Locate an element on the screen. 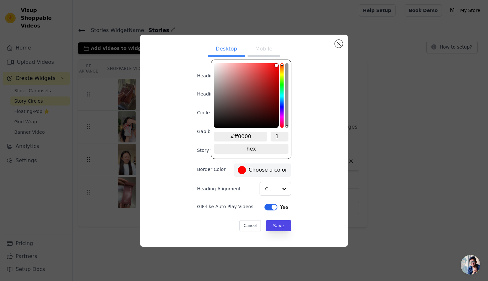  input: alpha channel is located at coordinates (279, 137).